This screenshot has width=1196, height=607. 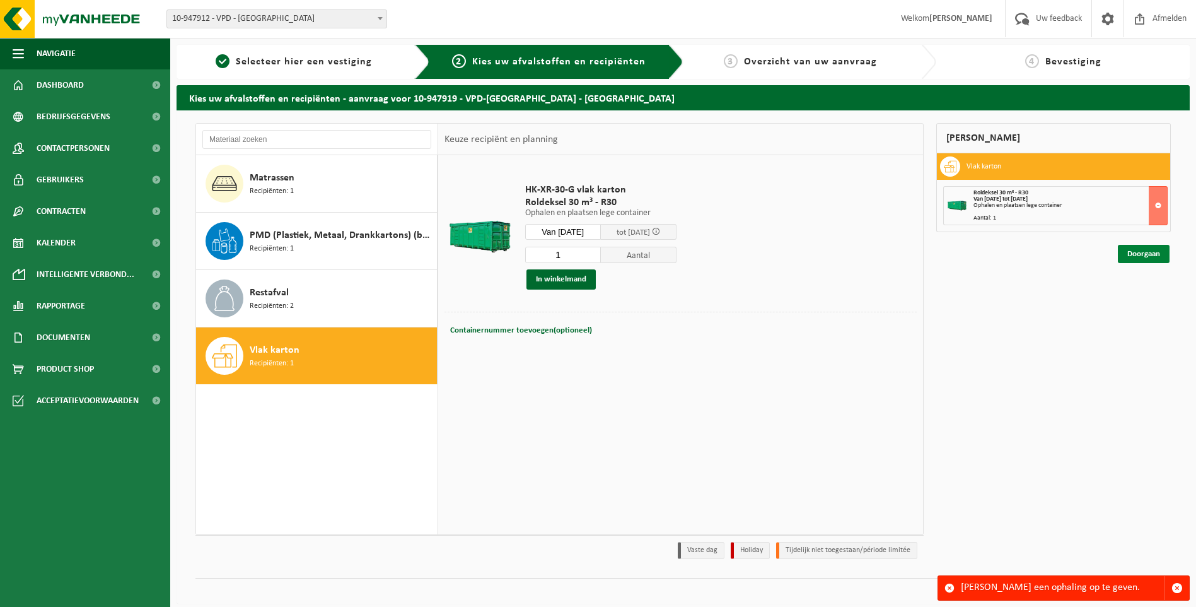 I want to click on p: Ophalen en plaatsen lege container, so click(x=601, y=213).